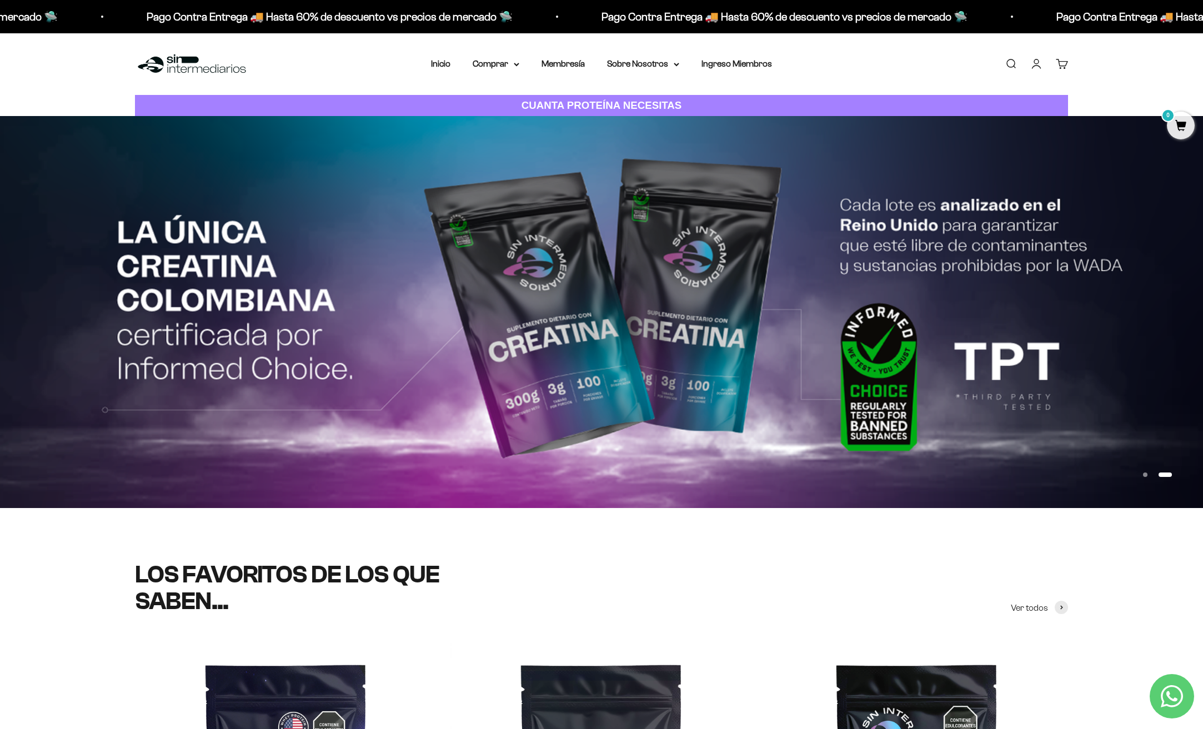  What do you see at coordinates (1181, 127) in the screenshot?
I see `a: 0` at bounding box center [1181, 127].